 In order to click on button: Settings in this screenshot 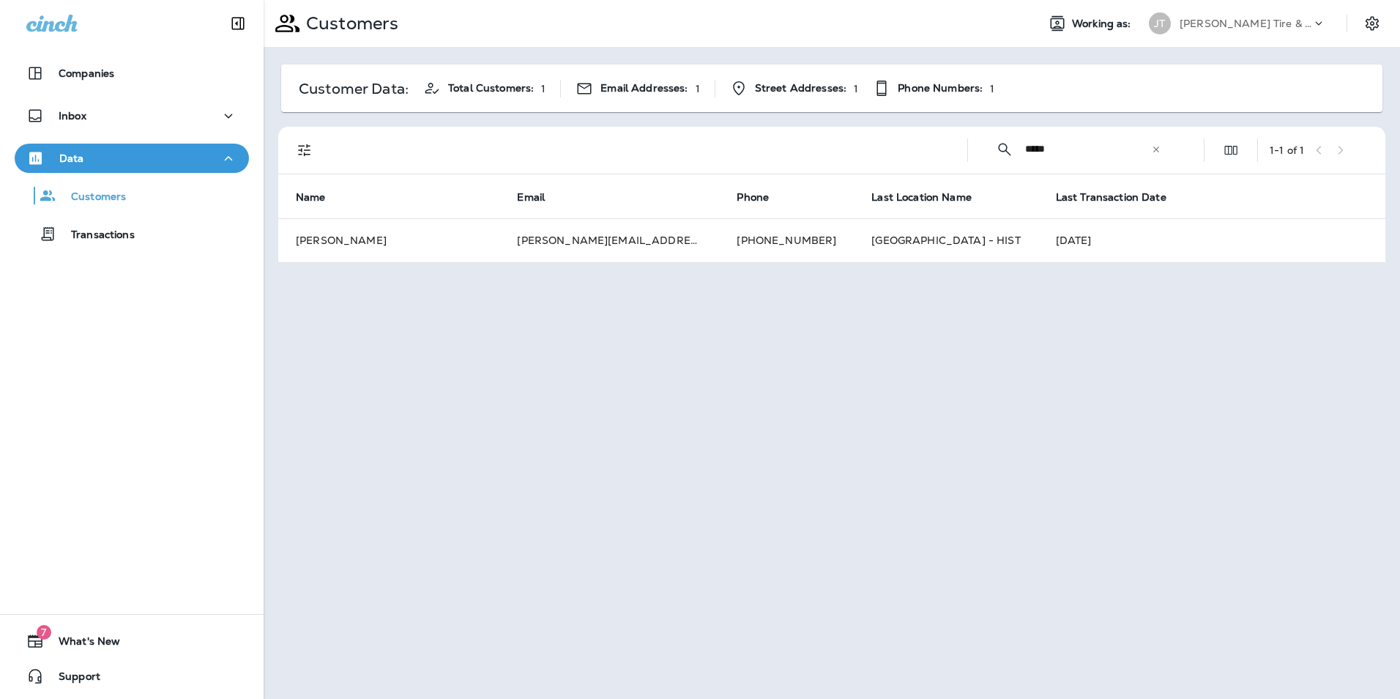, I will do `click(1373, 23)`.